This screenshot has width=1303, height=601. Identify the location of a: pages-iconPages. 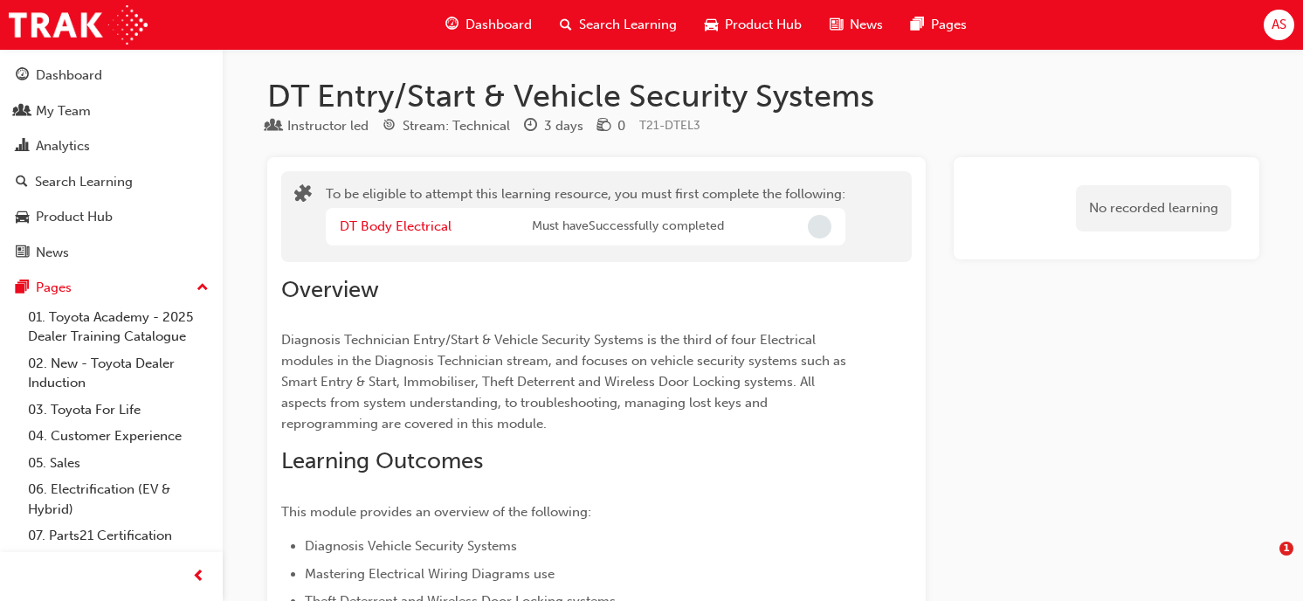
(939, 24).